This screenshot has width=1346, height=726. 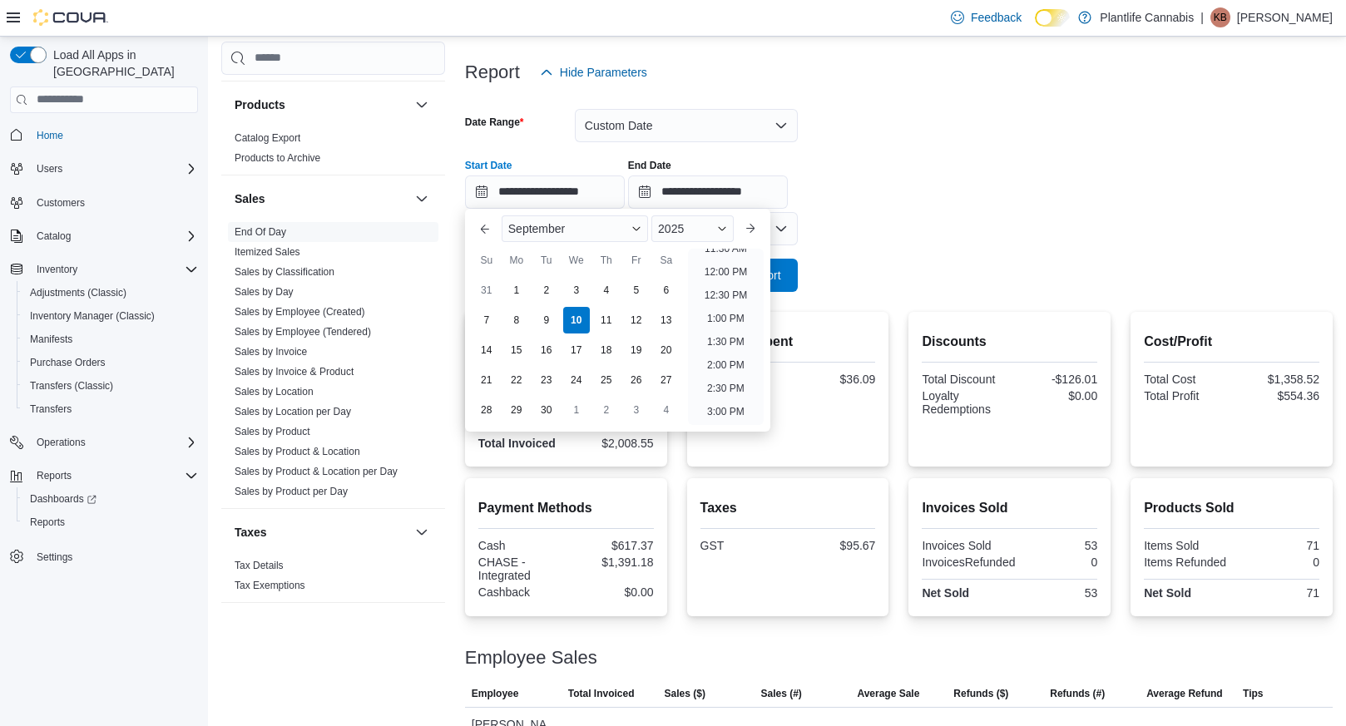 What do you see at coordinates (114, 269) in the screenshot?
I see `span: Inventory` at bounding box center [114, 269].